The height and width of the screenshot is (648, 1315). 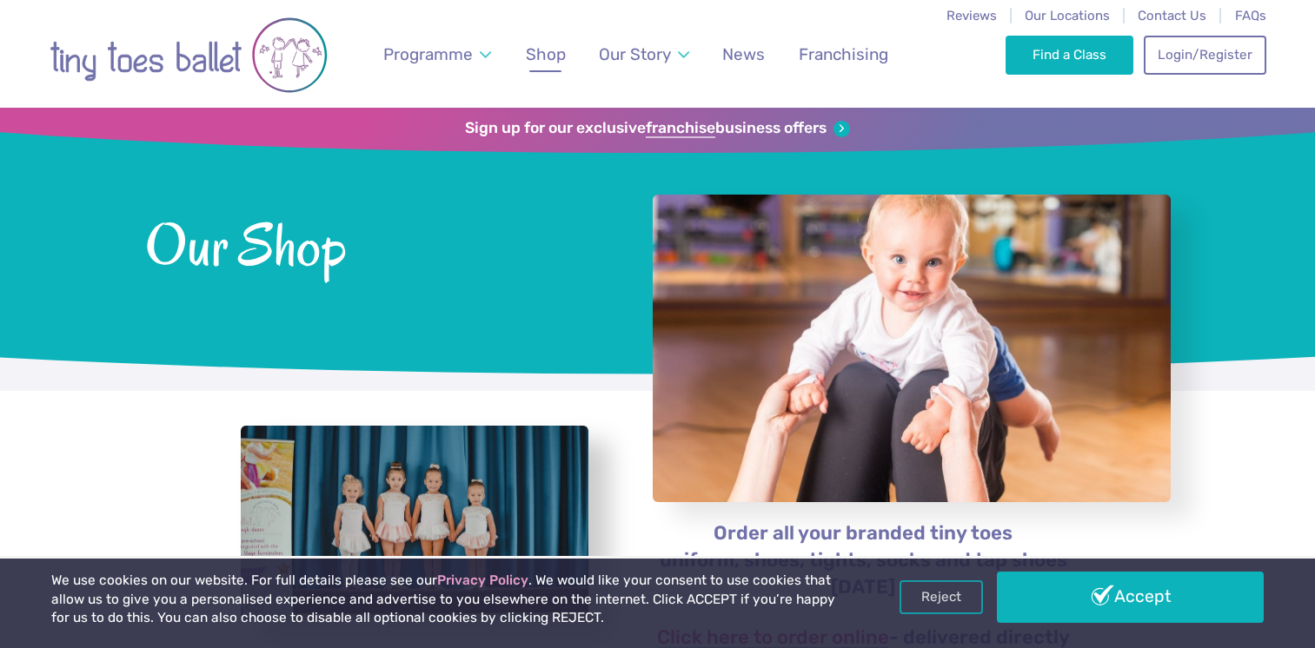 I want to click on a: Reject, so click(x=941, y=597).